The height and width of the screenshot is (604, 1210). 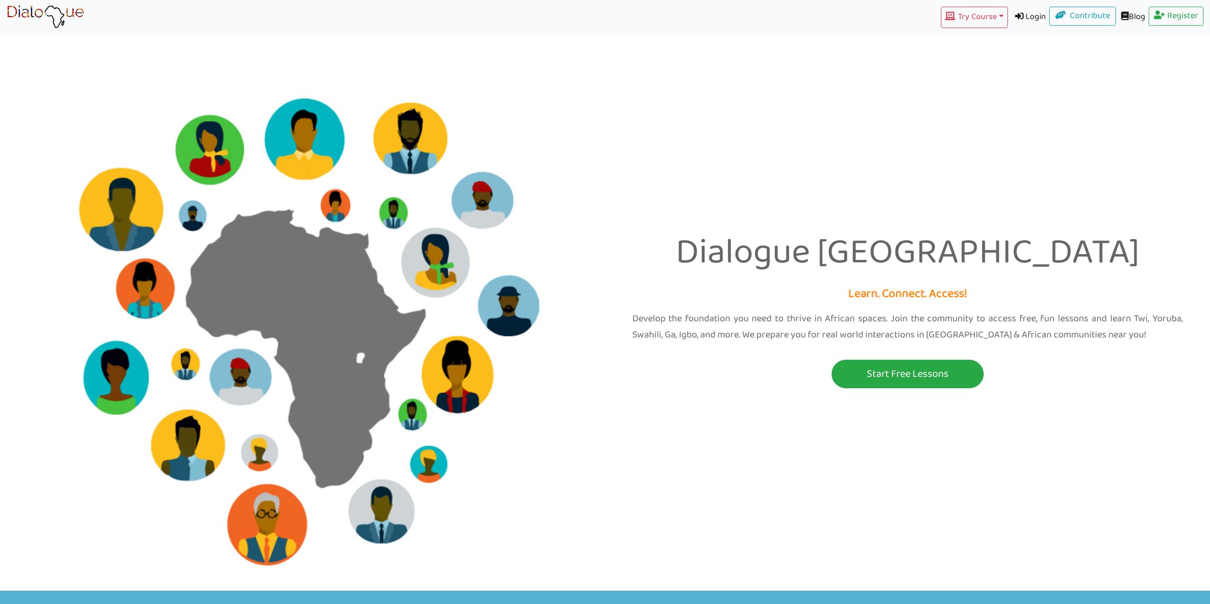 What do you see at coordinates (908, 374) in the screenshot?
I see `button: Start Free Lessons` at bounding box center [908, 374].